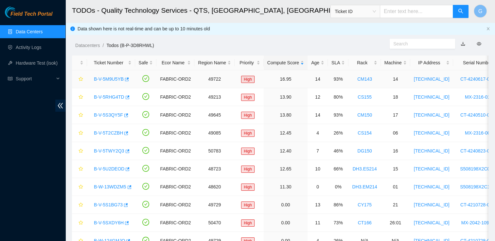  What do you see at coordinates (214, 115) in the screenshot?
I see `td: 49645` at bounding box center [214, 115].